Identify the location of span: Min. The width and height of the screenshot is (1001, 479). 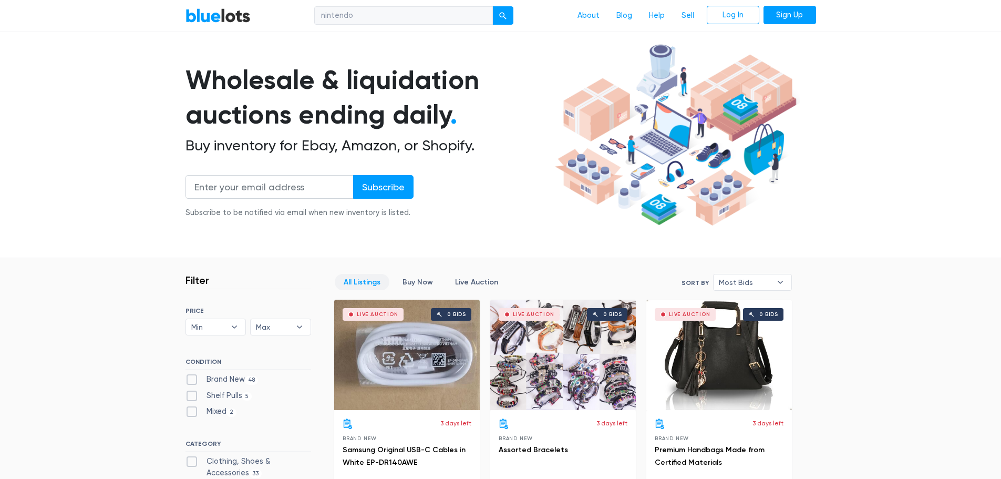
(209, 327).